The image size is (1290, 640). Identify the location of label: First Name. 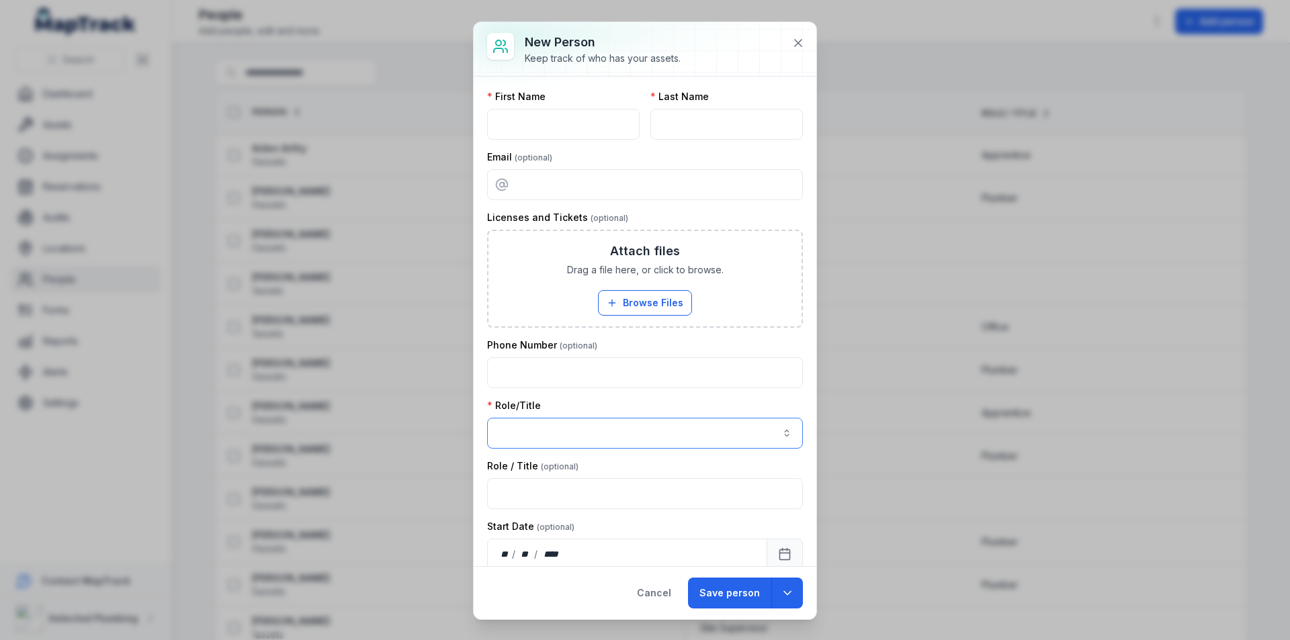
(516, 97).